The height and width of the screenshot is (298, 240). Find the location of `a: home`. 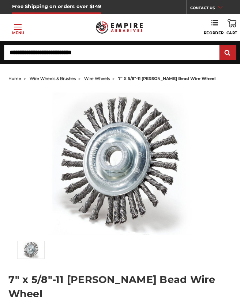

a: home is located at coordinates (15, 79).